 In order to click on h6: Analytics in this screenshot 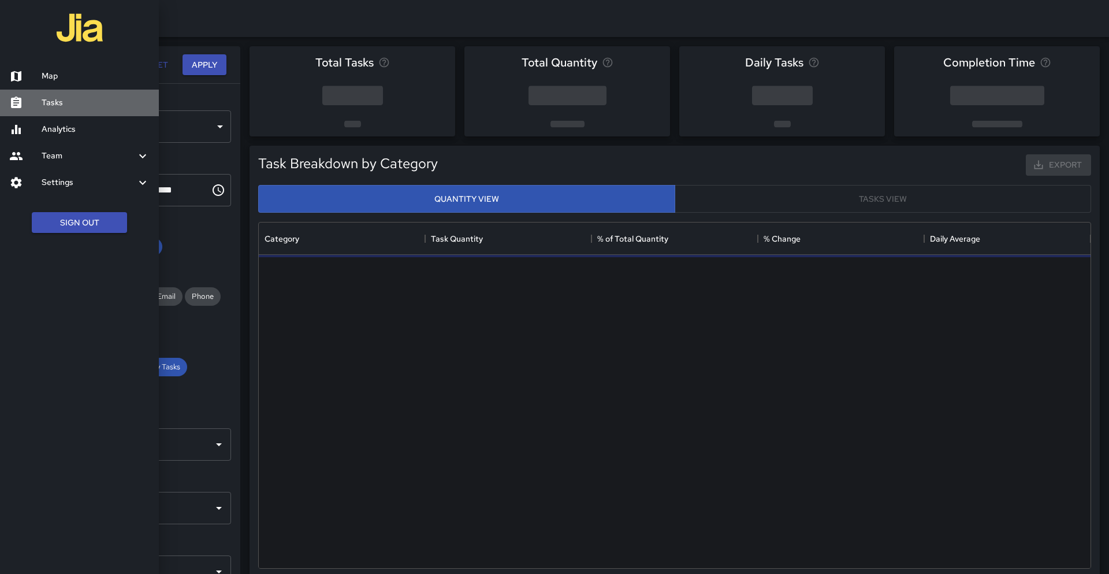, I will do `click(95, 129)`.